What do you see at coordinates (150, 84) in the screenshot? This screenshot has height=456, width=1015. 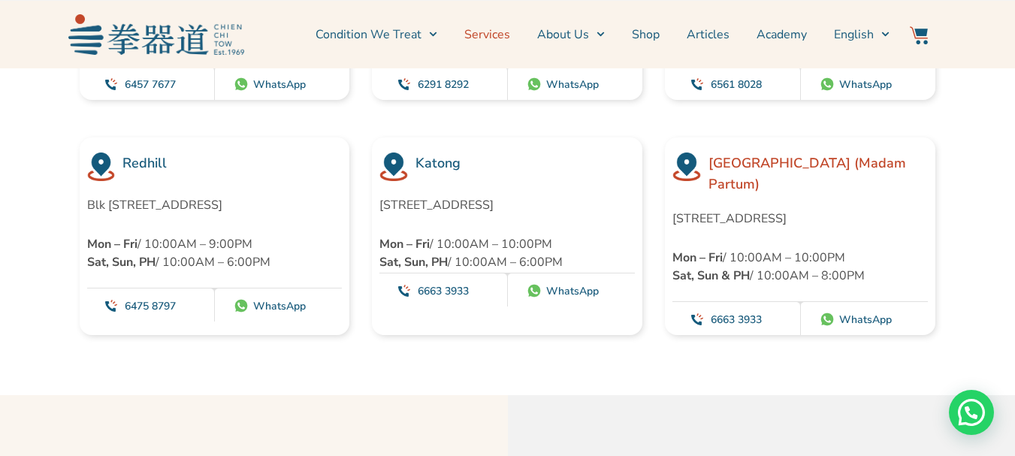 I see `a: 6457 7677` at bounding box center [150, 84].